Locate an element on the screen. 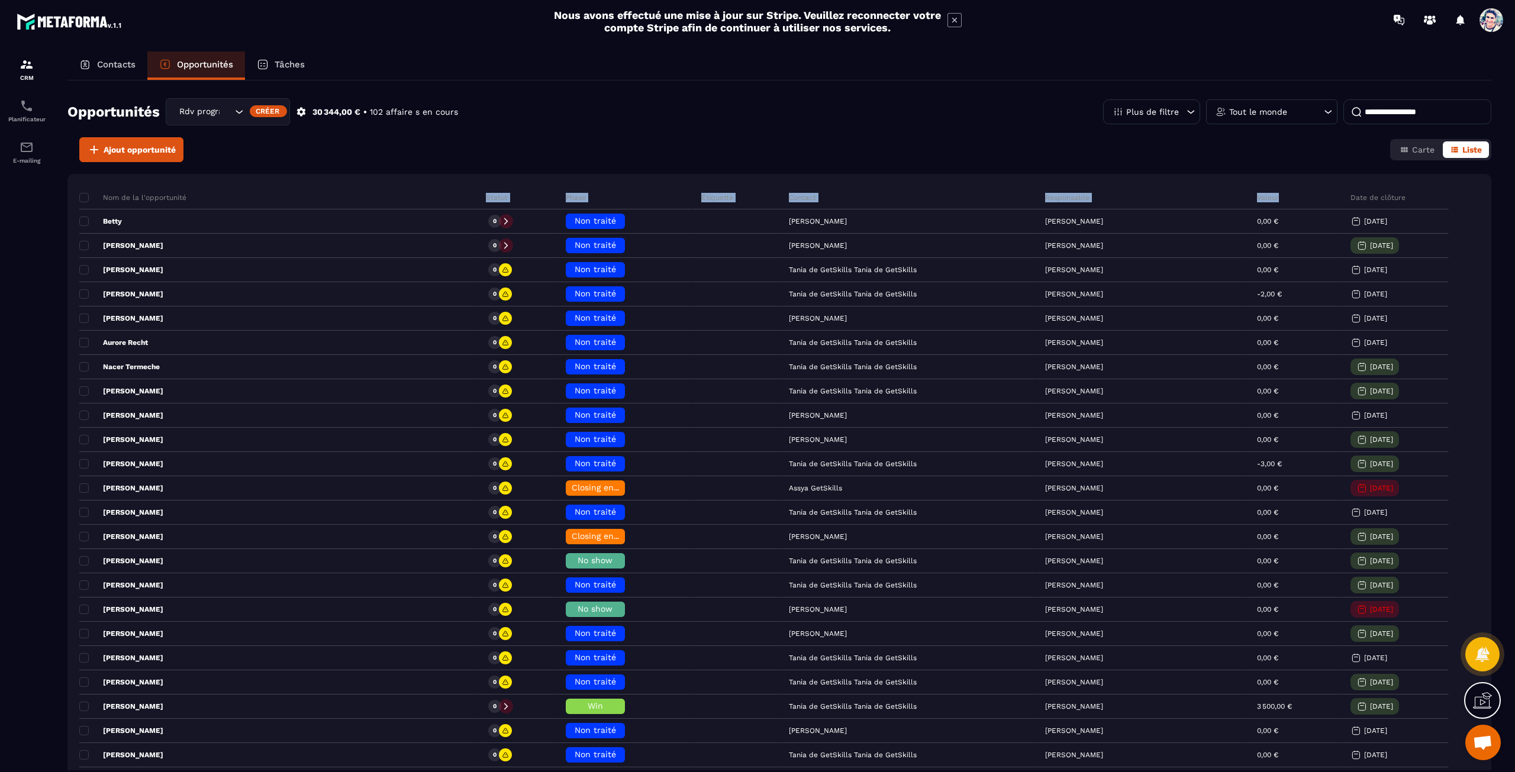  span: Ajout opportunité is located at coordinates (140, 150).